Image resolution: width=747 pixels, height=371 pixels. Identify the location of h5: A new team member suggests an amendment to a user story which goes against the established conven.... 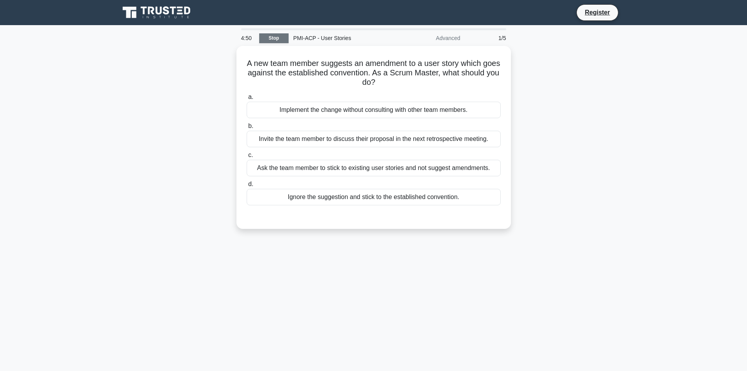
(374, 73).